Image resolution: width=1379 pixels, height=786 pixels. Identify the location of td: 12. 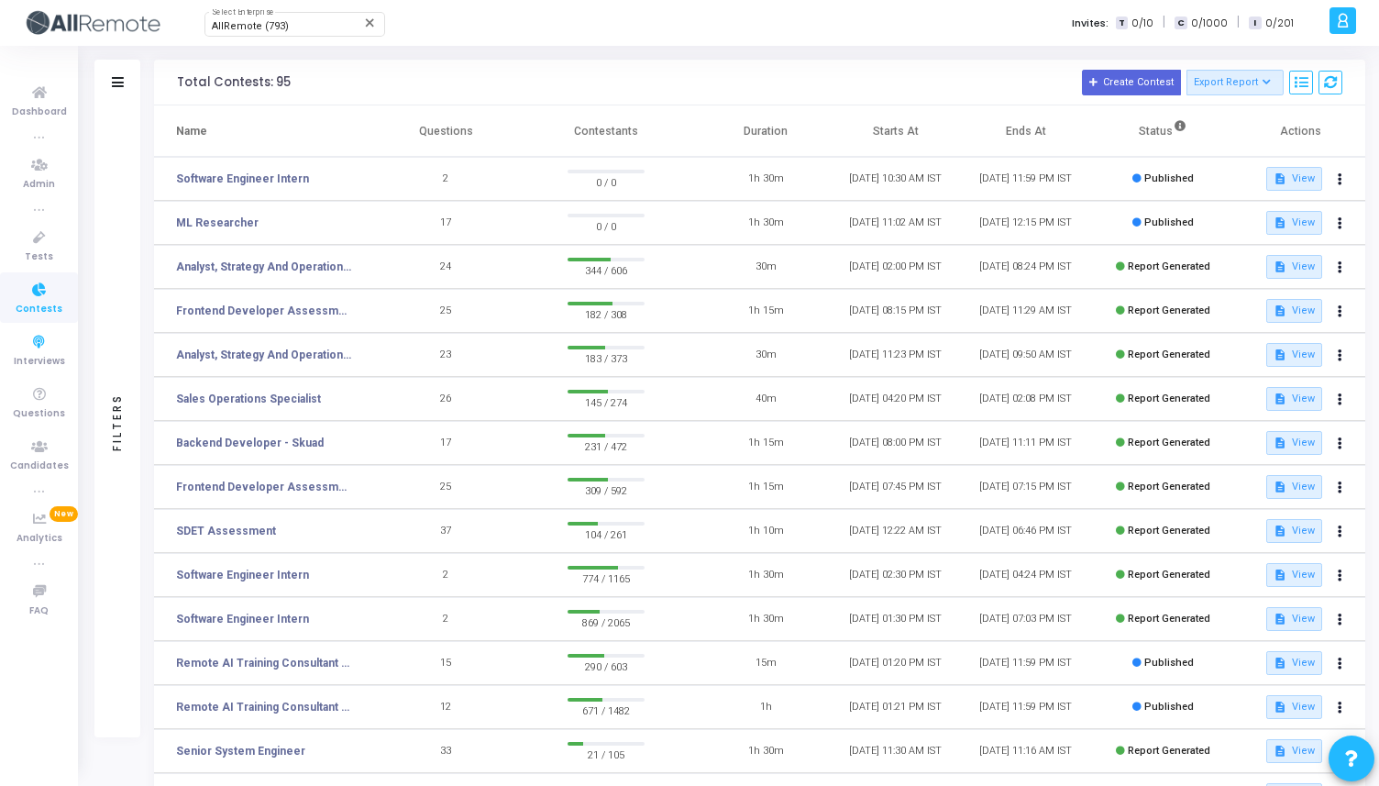
(446, 707).